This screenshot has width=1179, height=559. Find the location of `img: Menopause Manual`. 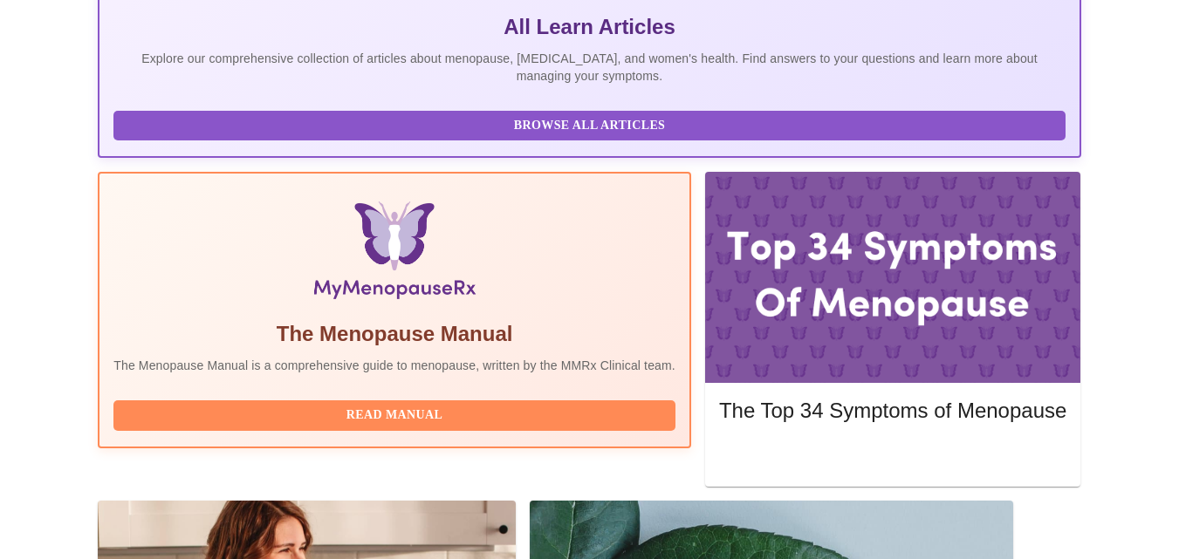

img: Menopause Manual is located at coordinates (394, 254).